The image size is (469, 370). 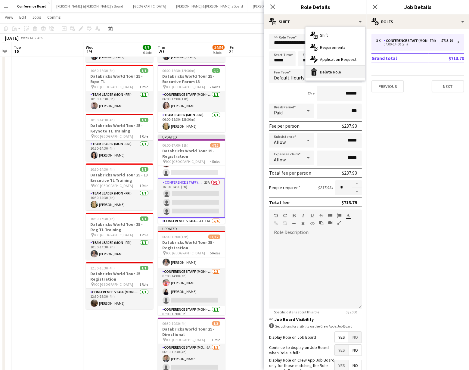 I want to click on span: Thu, so click(x=161, y=47).